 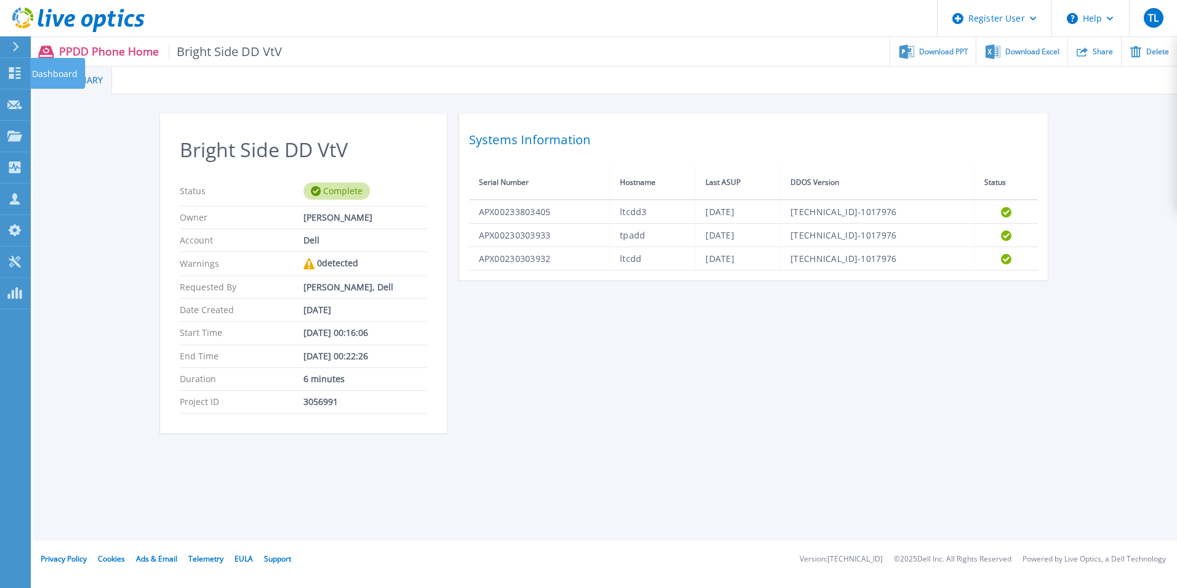 What do you see at coordinates (241, 356) in the screenshot?
I see `p: End Time` at bounding box center [241, 356].